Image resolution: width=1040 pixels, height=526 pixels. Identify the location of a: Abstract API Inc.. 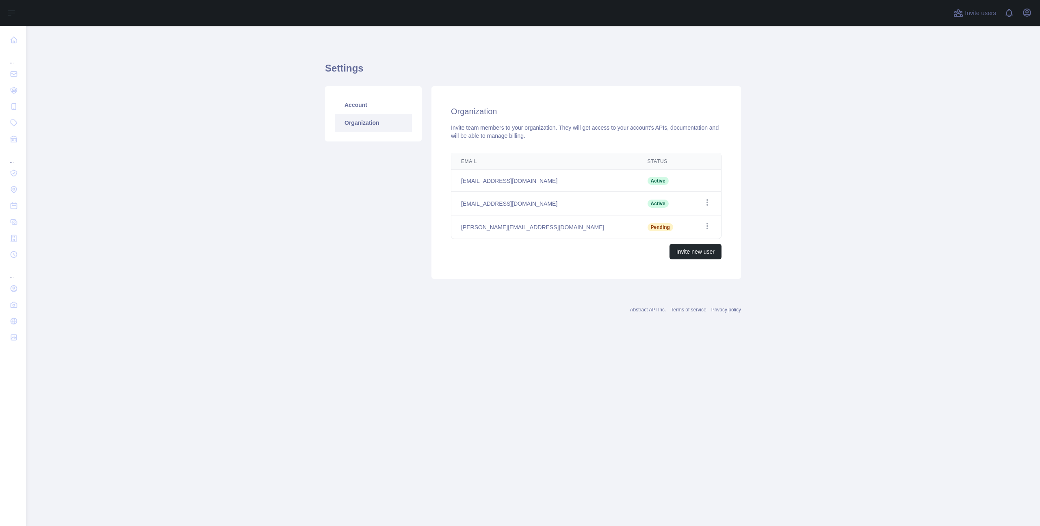
(648, 310).